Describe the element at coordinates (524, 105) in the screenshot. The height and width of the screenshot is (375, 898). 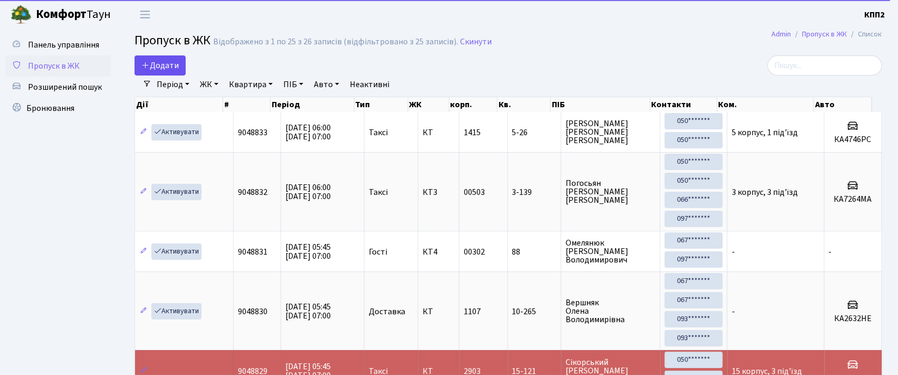
I see `th: Кв.` at that location.